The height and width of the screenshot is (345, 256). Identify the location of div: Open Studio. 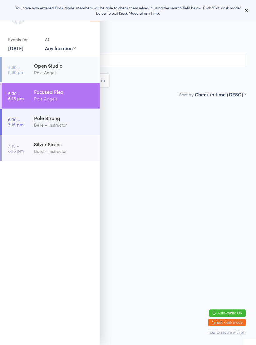
(64, 66).